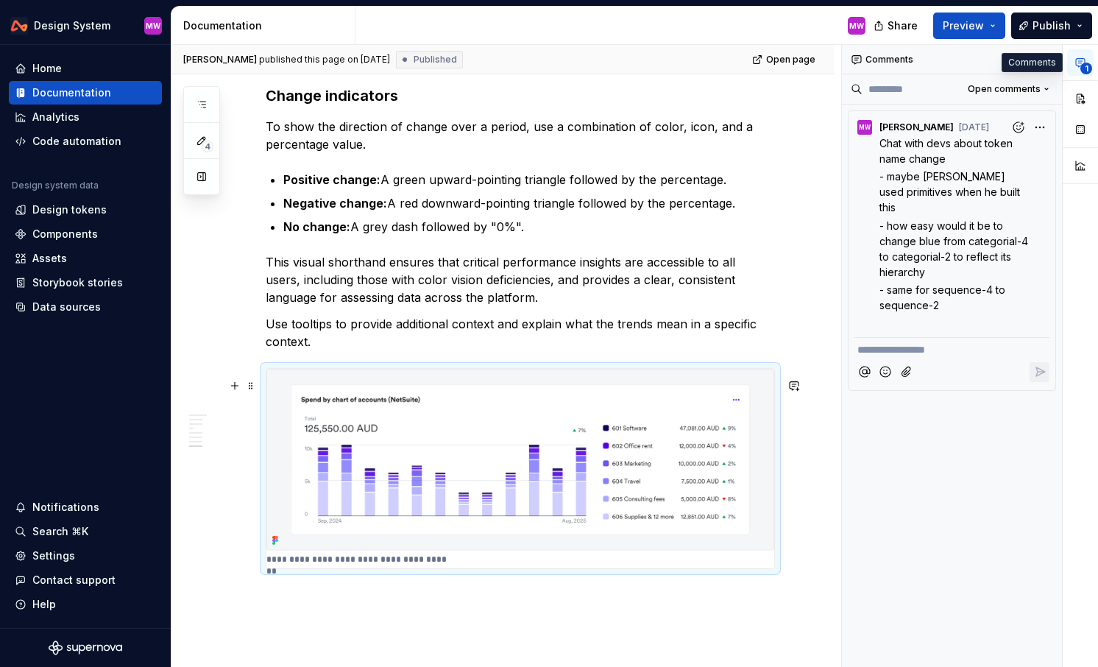 The width and height of the screenshot is (1098, 667). What do you see at coordinates (85, 117) in the screenshot?
I see `a: Analytics` at bounding box center [85, 117].